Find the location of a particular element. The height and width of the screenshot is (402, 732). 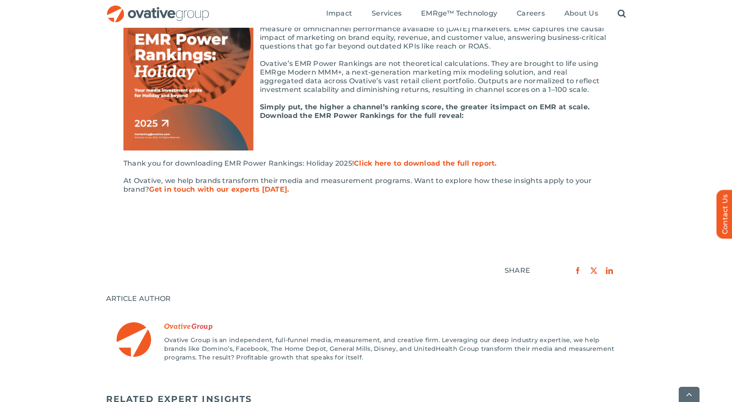

p: Ovative’s EMR Power Rankings are not theoretical calculations. They are brought to life using EMR... is located at coordinates (366, 77).